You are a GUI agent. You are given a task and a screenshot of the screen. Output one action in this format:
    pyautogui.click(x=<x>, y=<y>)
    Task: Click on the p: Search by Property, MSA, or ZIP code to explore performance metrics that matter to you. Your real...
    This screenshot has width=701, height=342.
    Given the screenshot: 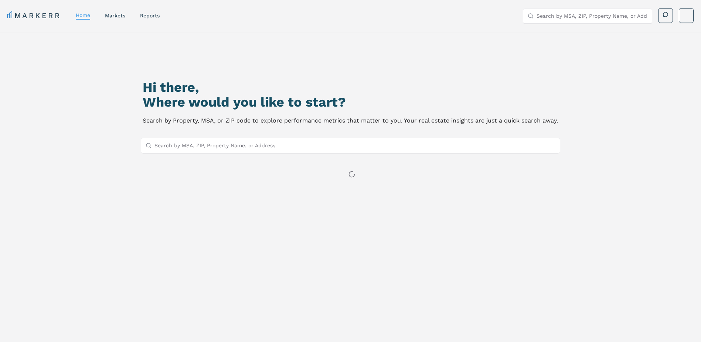 What is the action you would take?
    pyautogui.click(x=351, y=121)
    